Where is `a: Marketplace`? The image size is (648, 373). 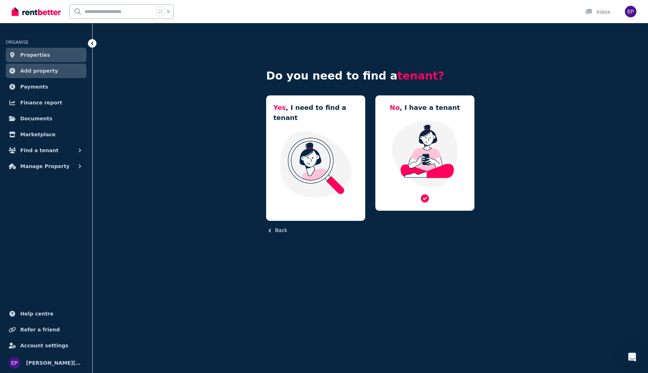
a: Marketplace is located at coordinates (46, 134).